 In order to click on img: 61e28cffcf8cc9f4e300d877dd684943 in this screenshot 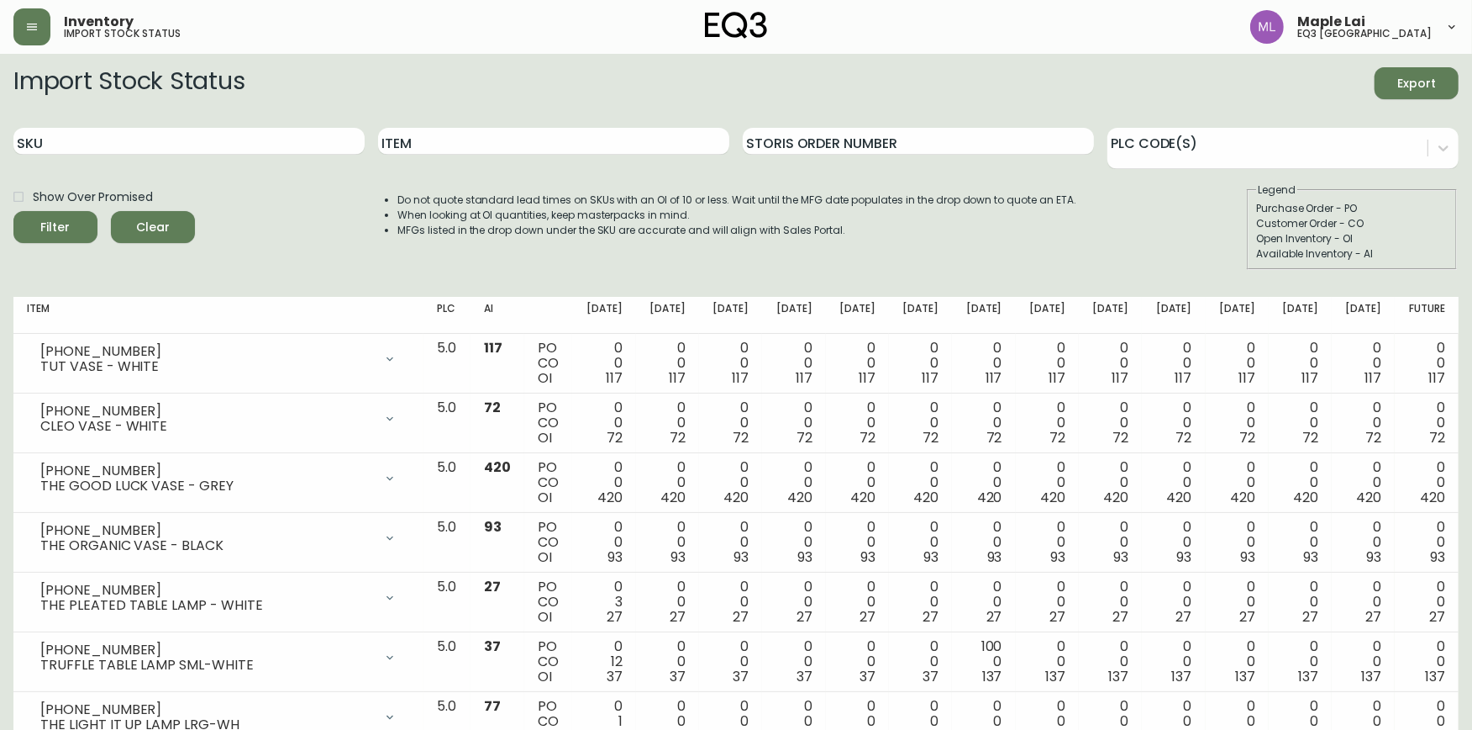, I will do `click(1267, 27)`.